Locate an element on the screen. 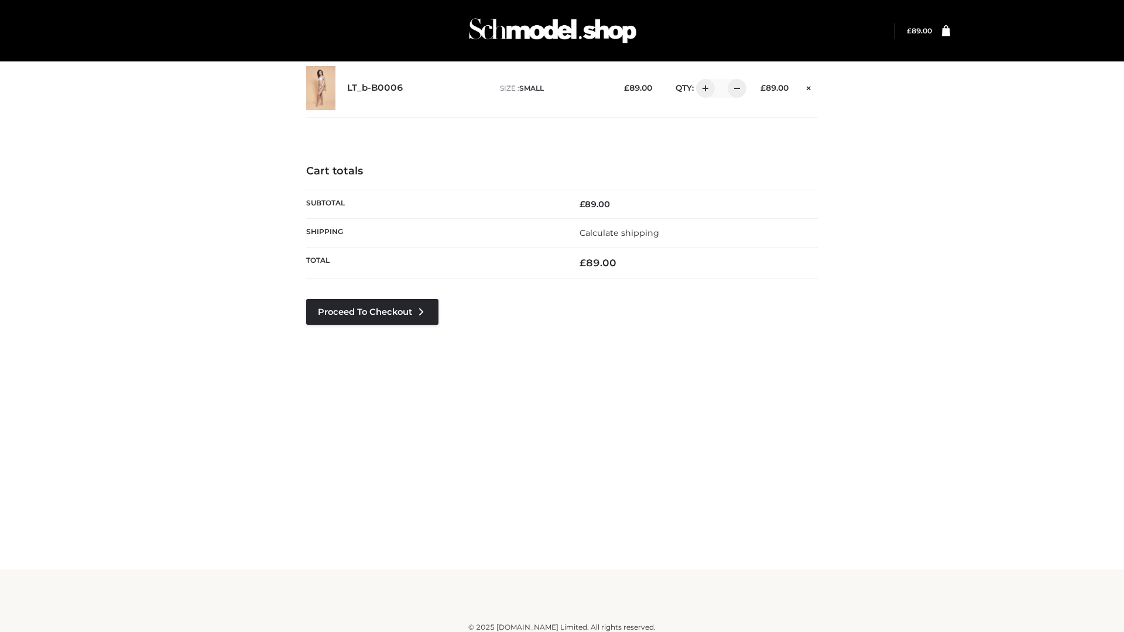  th: Shipping is located at coordinates (434, 232).